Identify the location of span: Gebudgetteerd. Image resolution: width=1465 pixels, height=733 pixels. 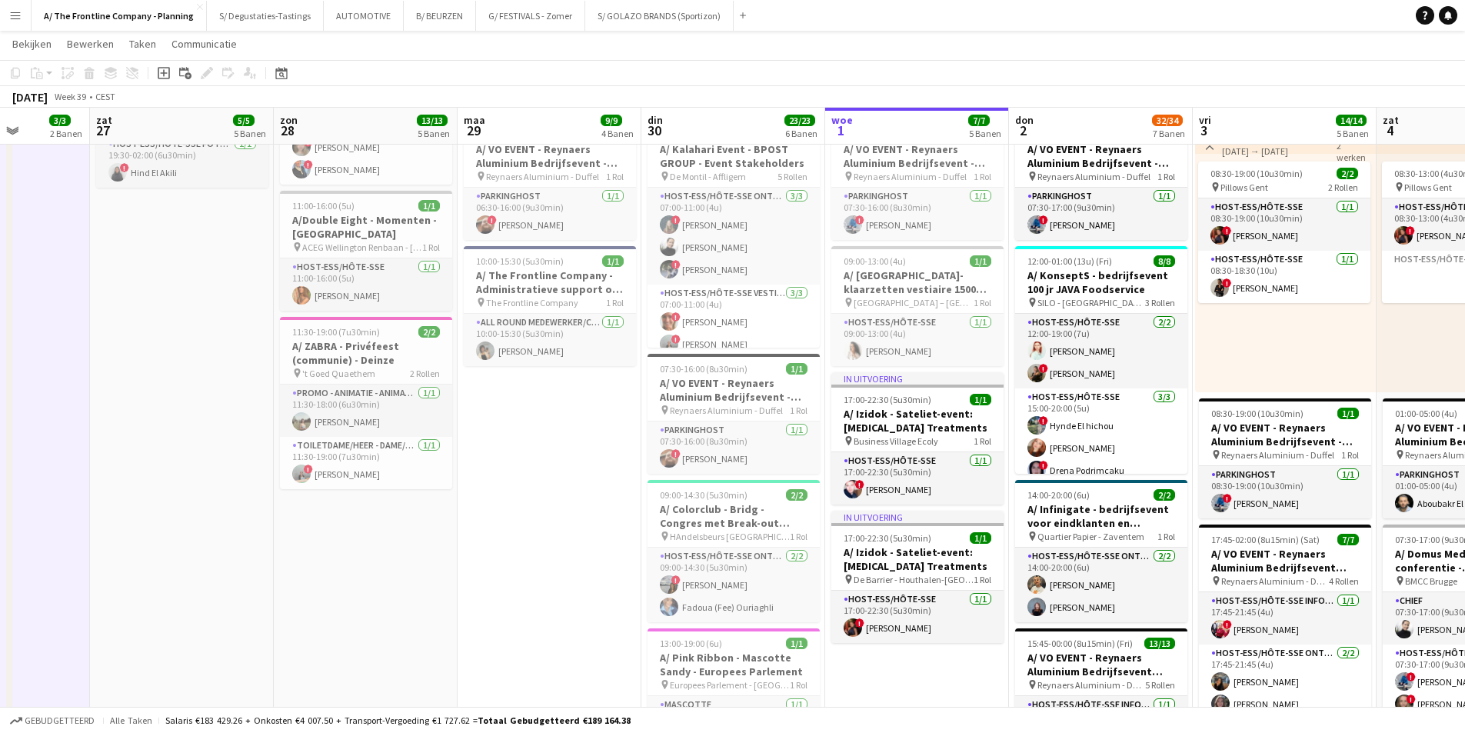
(59, 721).